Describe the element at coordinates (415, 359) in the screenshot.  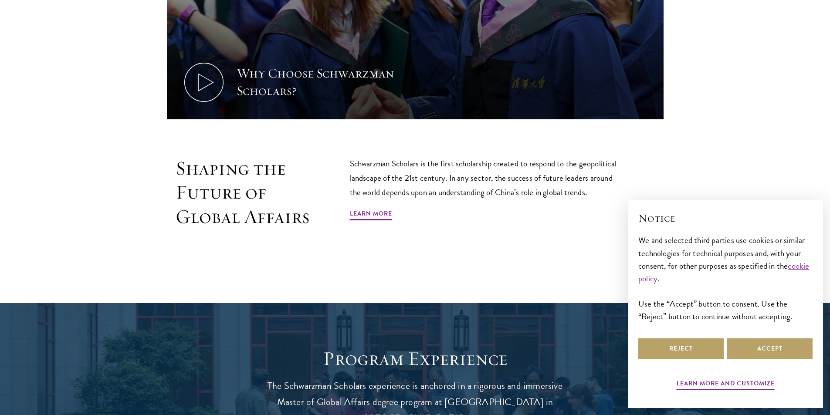
I see `h1: Program Experience` at that location.